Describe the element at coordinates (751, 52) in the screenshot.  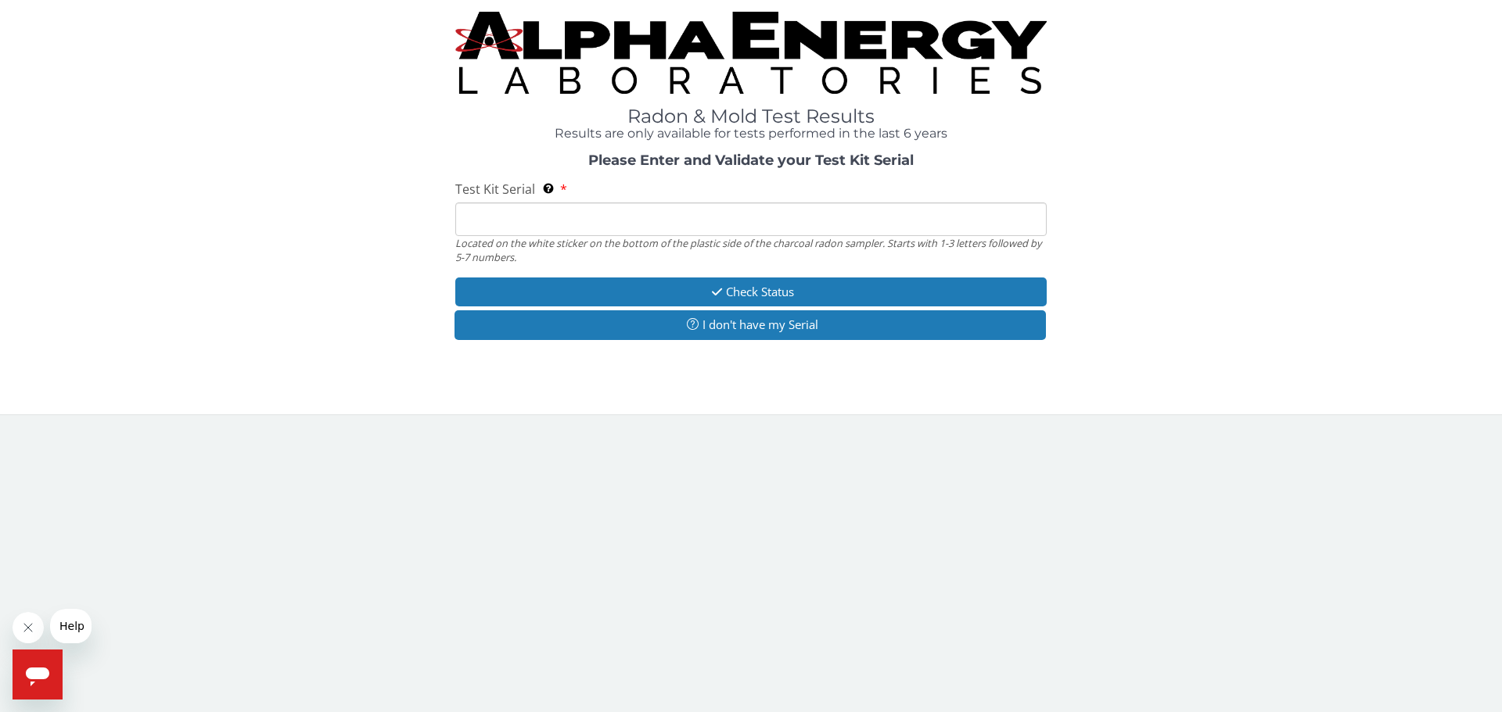
I see `img: TightCrop.jpg` at that location.